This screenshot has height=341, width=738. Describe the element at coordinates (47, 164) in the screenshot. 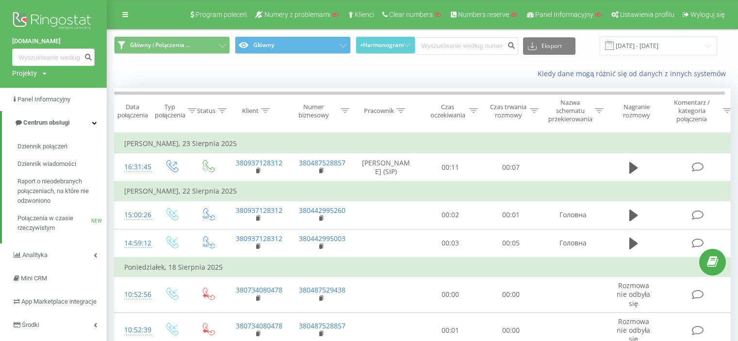

I see `span: Dziennik wiadomości` at that location.